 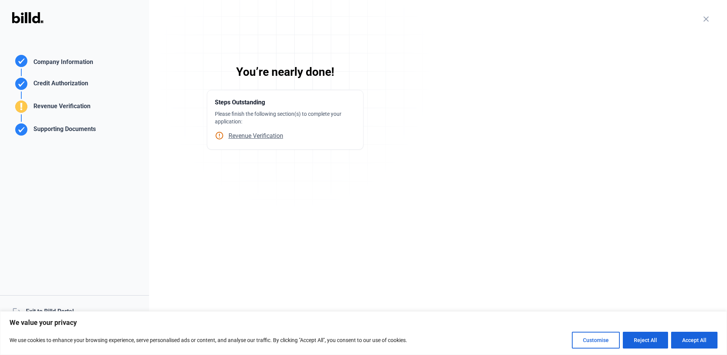 What do you see at coordinates (60, 108) in the screenshot?
I see `div: Revenue Verification` at bounding box center [60, 108].